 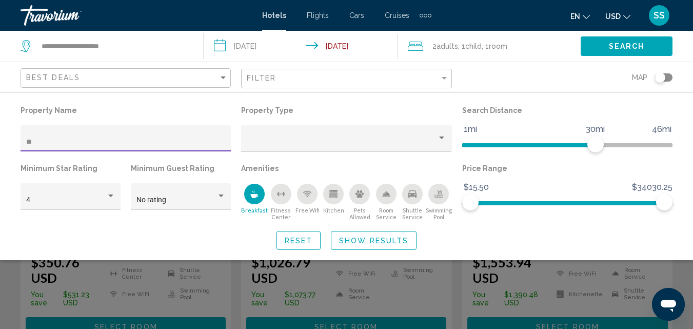 What do you see at coordinates (254, 210) in the screenshot?
I see `span: Breakfast` at bounding box center [254, 210].